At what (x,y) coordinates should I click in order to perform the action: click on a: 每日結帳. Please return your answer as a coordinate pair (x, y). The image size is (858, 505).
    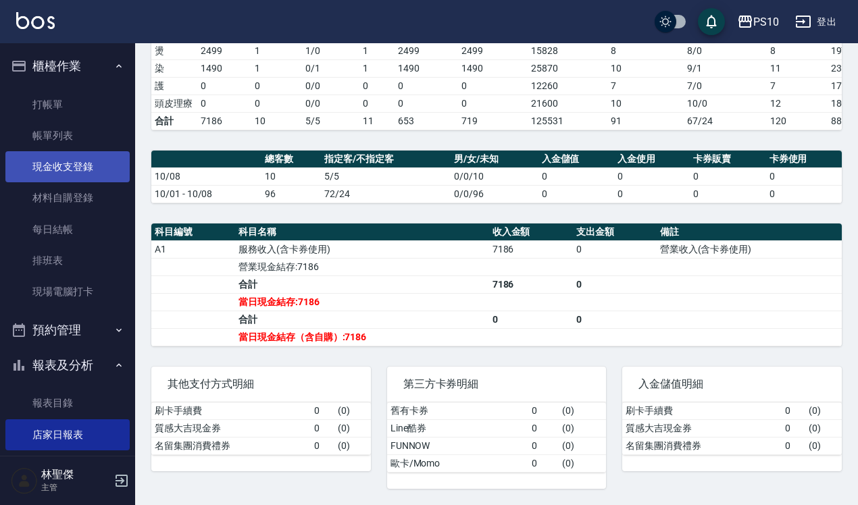
    Looking at the image, I should click on (68, 230).